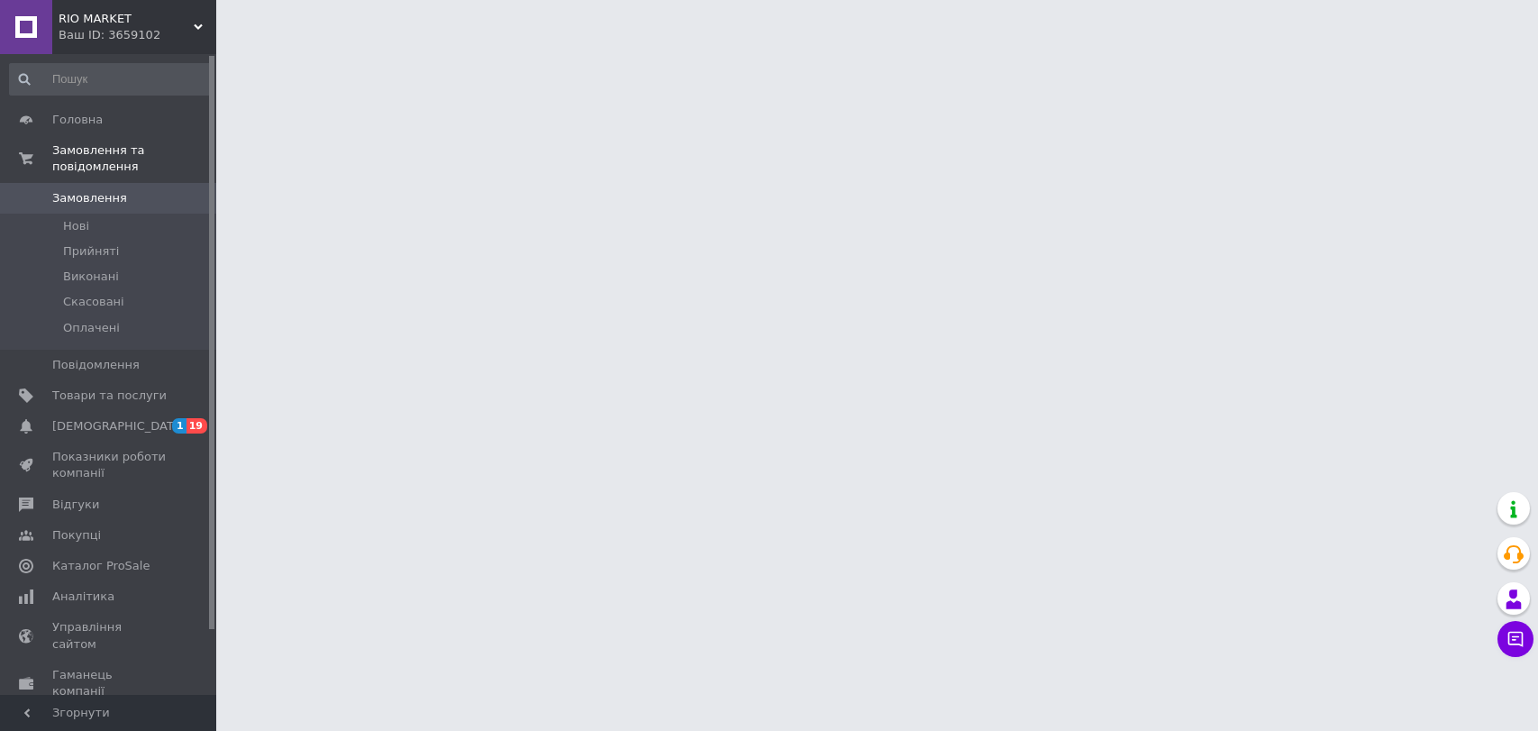  Describe the element at coordinates (109, 683) in the screenshot. I see `span: Гаманець компанії` at that location.